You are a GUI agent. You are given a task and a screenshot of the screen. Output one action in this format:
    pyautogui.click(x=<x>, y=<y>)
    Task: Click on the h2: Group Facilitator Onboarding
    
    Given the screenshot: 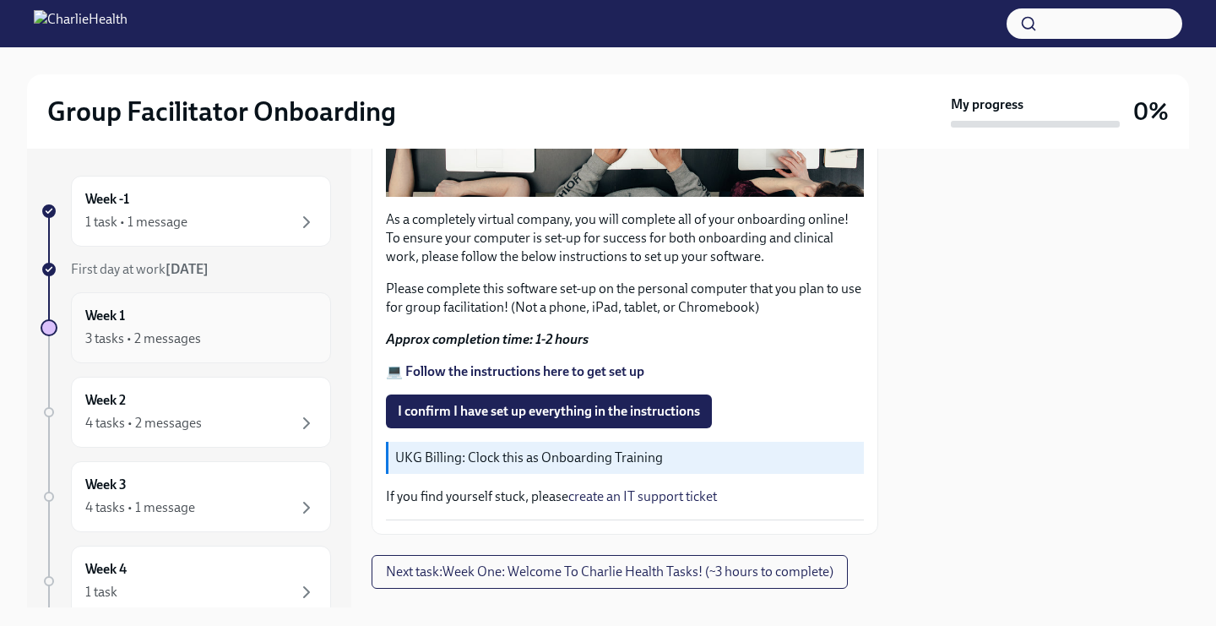 What is the action you would take?
    pyautogui.click(x=221, y=111)
    